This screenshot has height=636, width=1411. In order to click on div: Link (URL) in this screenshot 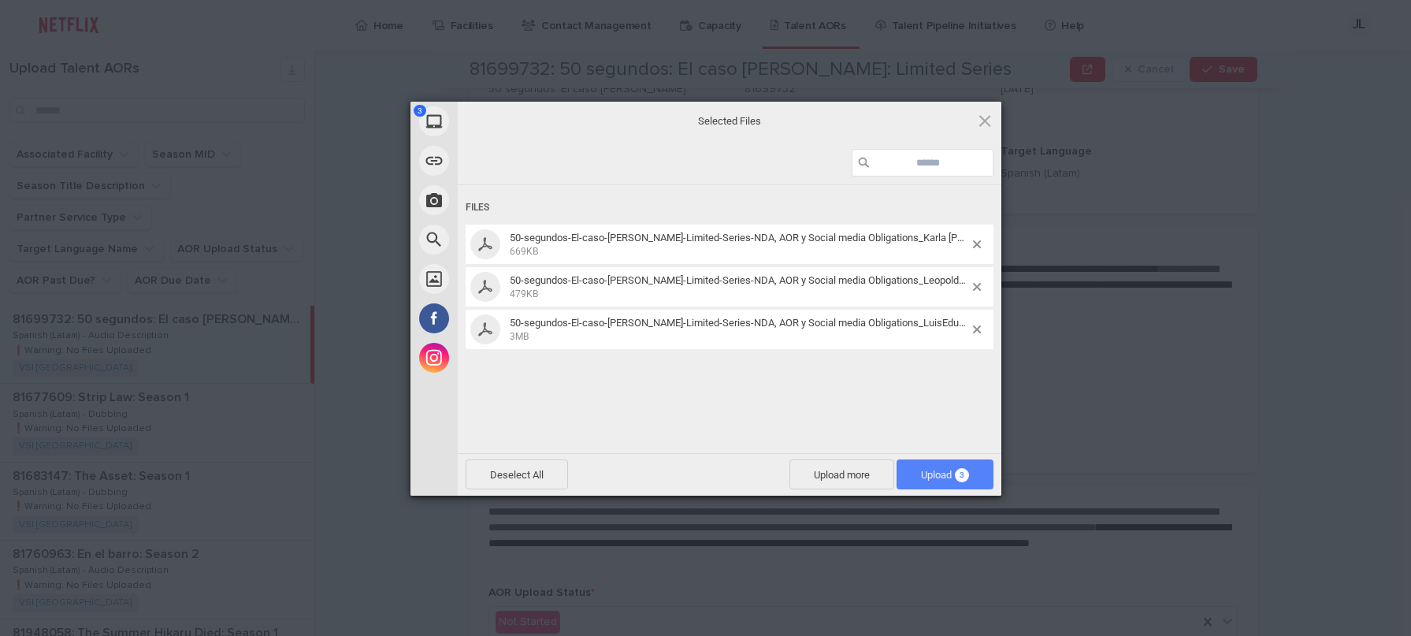, I will do `click(505, 161)`.